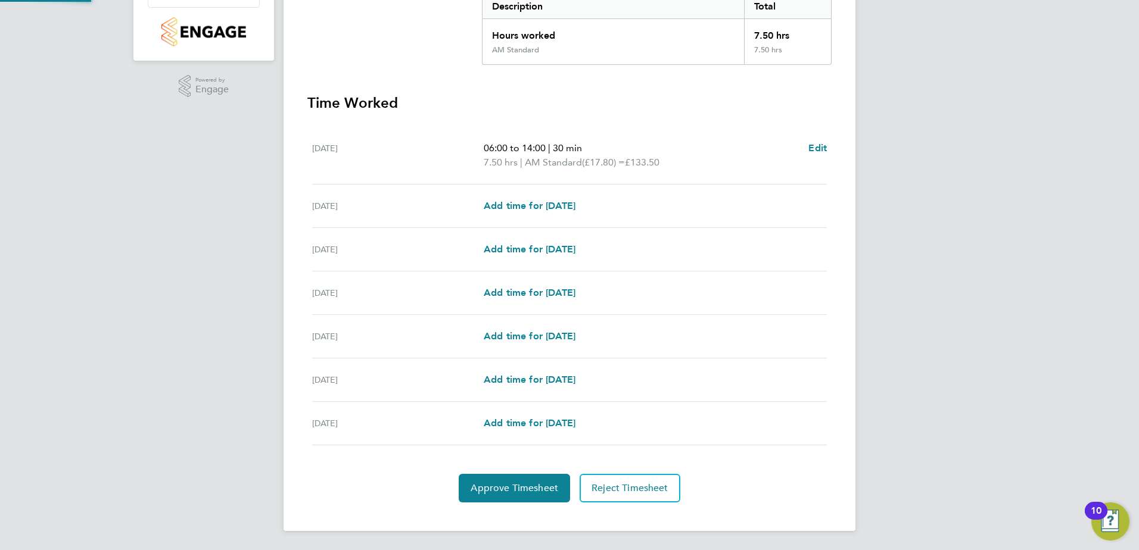  I want to click on span: 30 min, so click(567, 148).